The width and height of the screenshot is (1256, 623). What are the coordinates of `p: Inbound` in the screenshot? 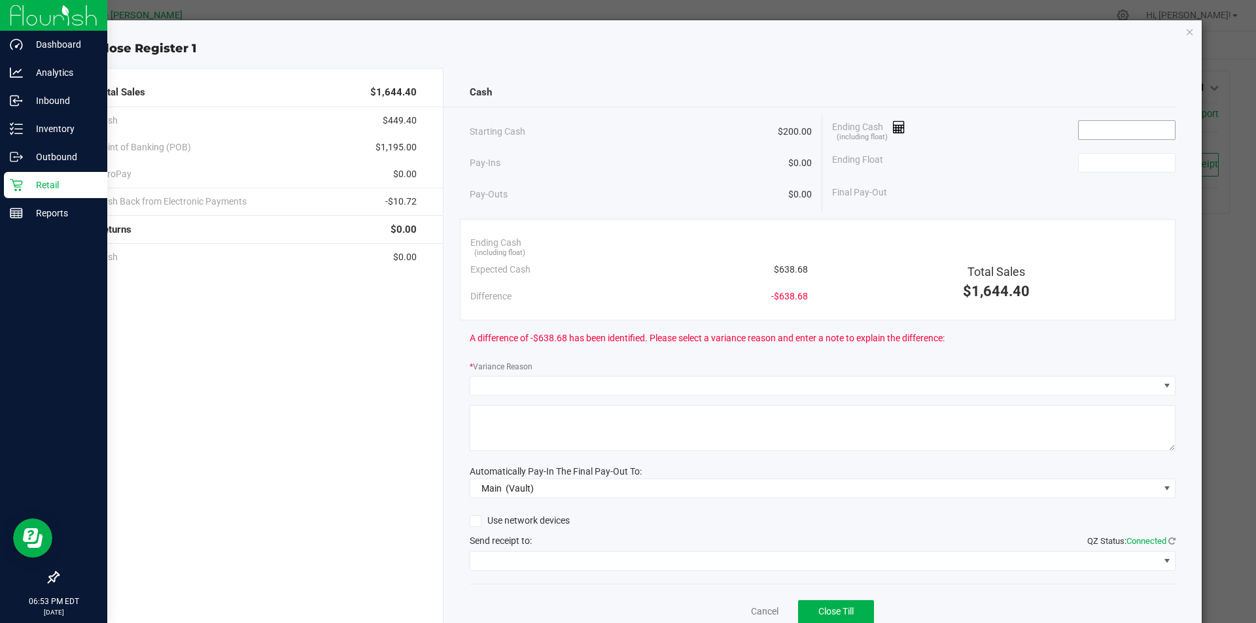 It's located at (62, 101).